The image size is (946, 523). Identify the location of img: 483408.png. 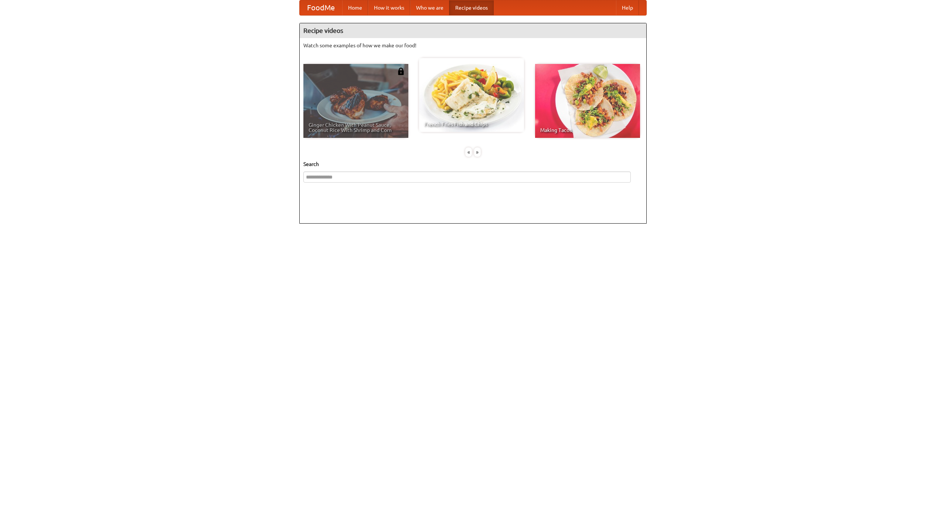
(401, 71).